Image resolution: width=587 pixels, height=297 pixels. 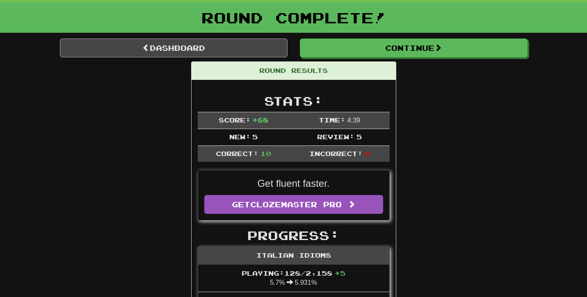 What do you see at coordinates (296, 205) in the screenshot?
I see `span: Clozemaster Pro` at bounding box center [296, 205].